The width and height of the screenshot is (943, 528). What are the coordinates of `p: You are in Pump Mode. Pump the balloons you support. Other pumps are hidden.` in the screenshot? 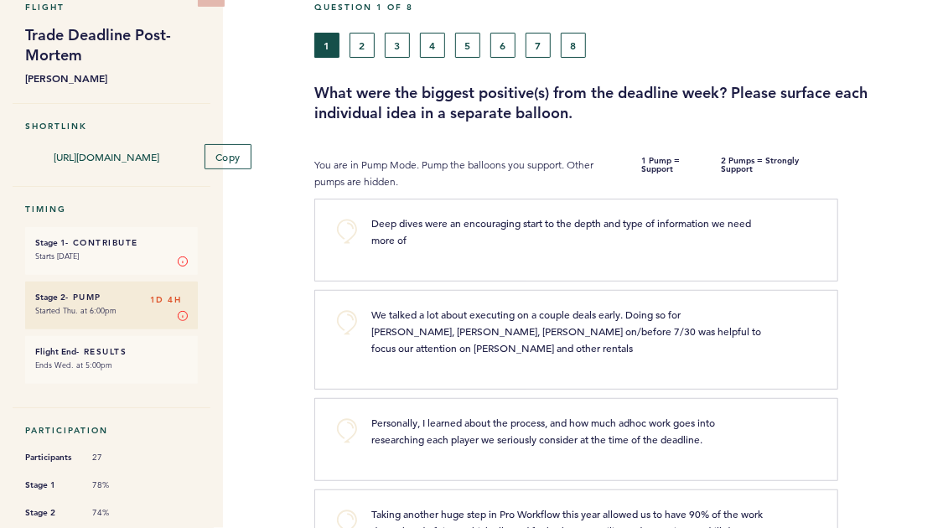 It's located at (465, 174).